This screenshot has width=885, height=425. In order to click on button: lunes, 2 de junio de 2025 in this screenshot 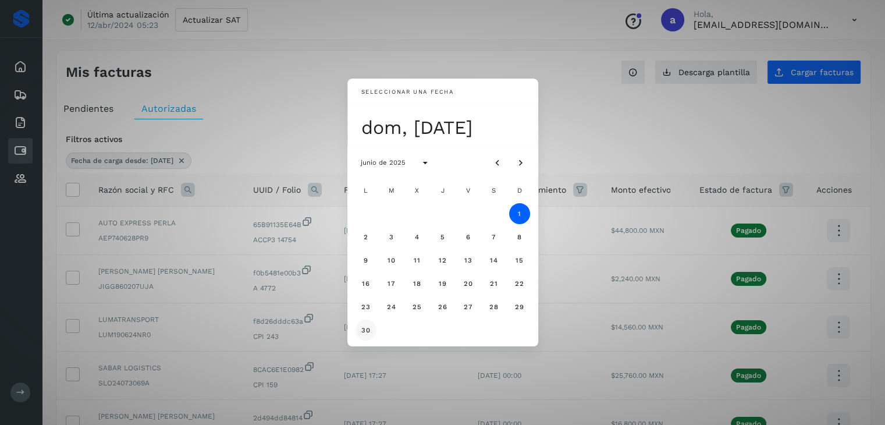, I will do `click(366, 237)`.